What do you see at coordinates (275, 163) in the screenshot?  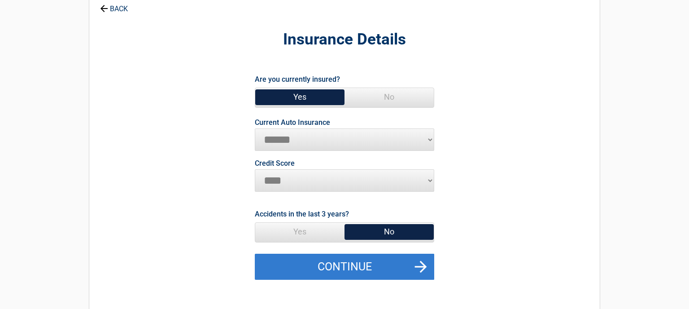 I see `label: Credit Score` at bounding box center [275, 163].